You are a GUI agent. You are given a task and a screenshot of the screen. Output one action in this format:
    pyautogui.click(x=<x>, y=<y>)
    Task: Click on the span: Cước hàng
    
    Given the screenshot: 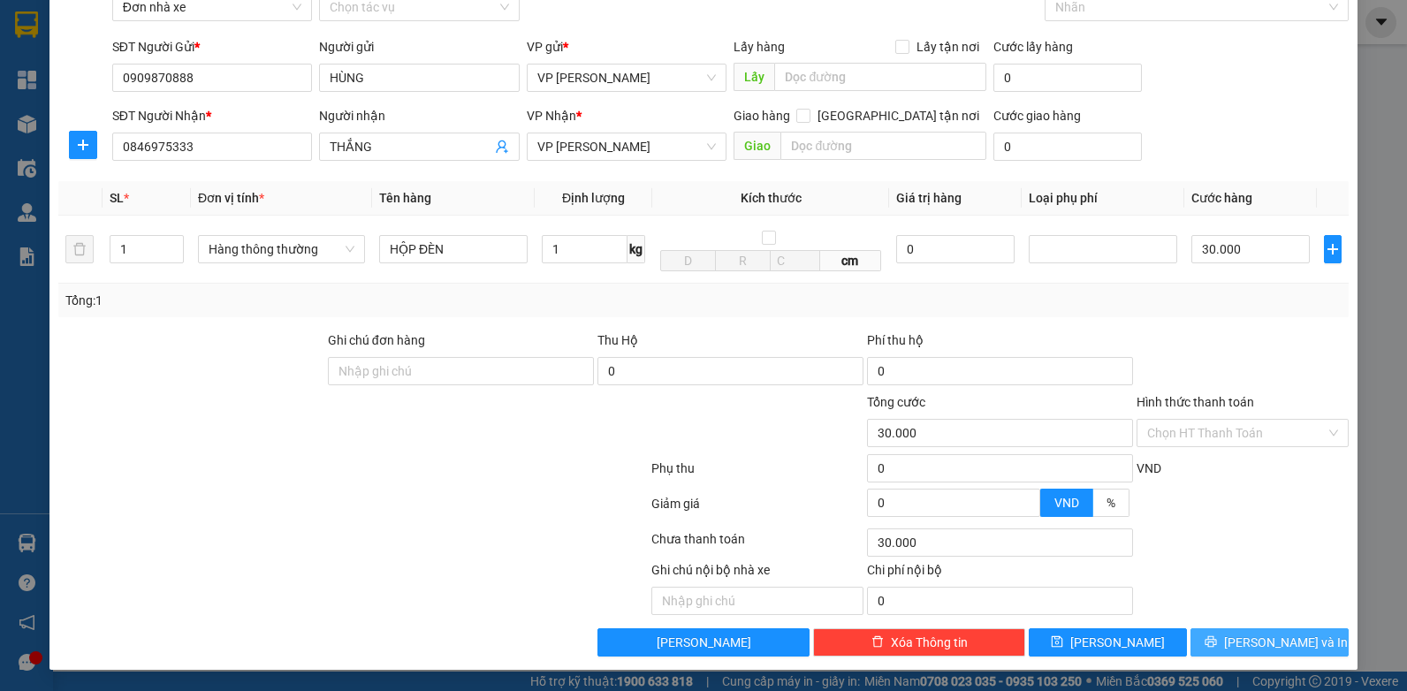 What is the action you would take?
    pyautogui.click(x=1222, y=198)
    